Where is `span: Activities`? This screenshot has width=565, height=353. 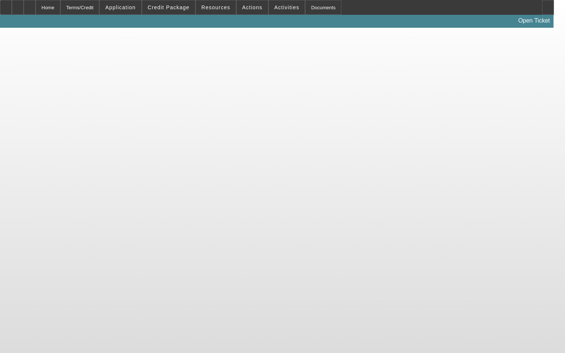
span: Activities is located at coordinates (287, 7).